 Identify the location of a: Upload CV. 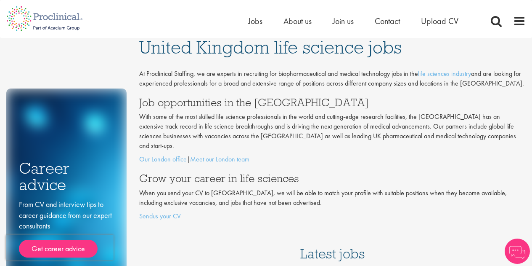
(440, 21).